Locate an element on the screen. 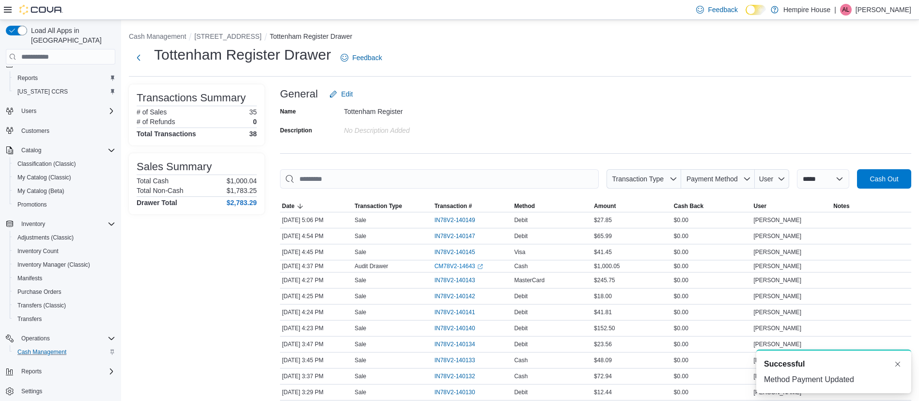  span: IN78V2-140133 is located at coordinates (455, 360).